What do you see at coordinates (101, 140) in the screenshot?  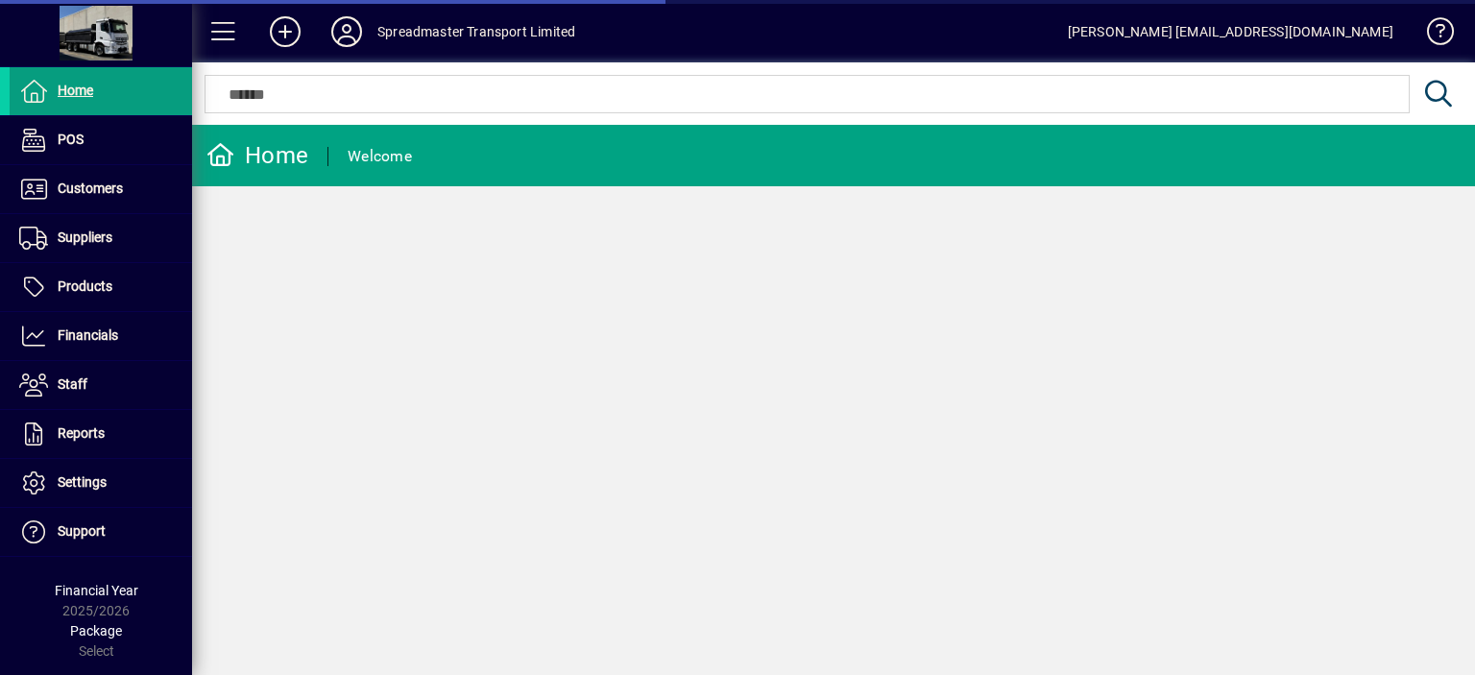 I see `a: POS` at bounding box center [101, 140].